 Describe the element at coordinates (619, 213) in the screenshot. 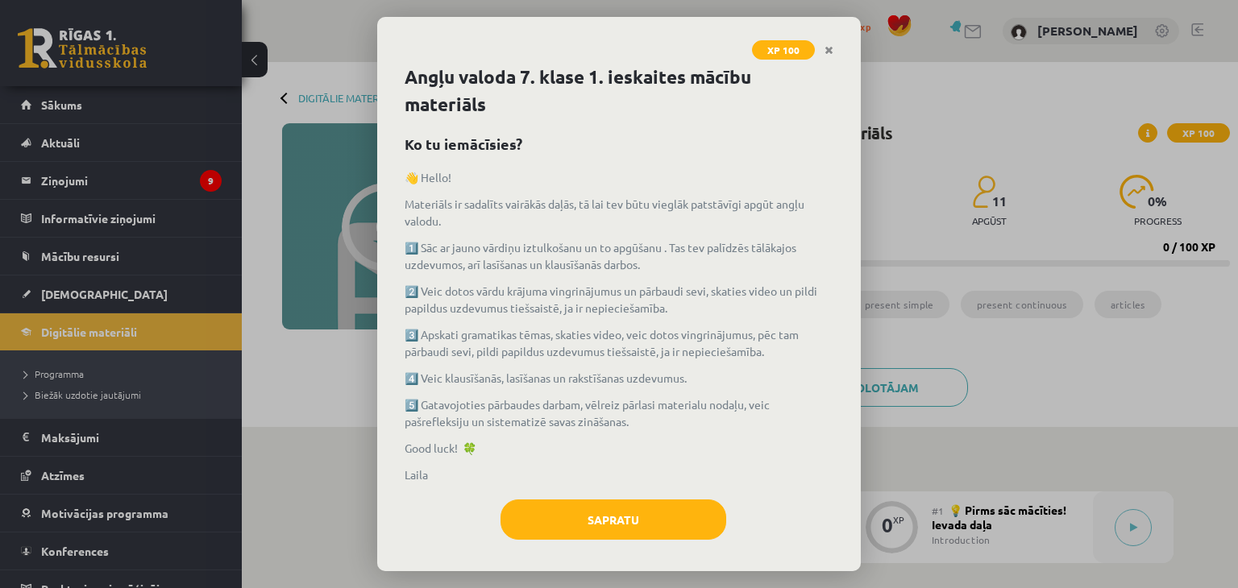

I see `p: Materiāls ir sadalīts vairākās daļās, tā lai tev būtu vieglāk patstāvīgi apgūt angļu valodu.` at that location.